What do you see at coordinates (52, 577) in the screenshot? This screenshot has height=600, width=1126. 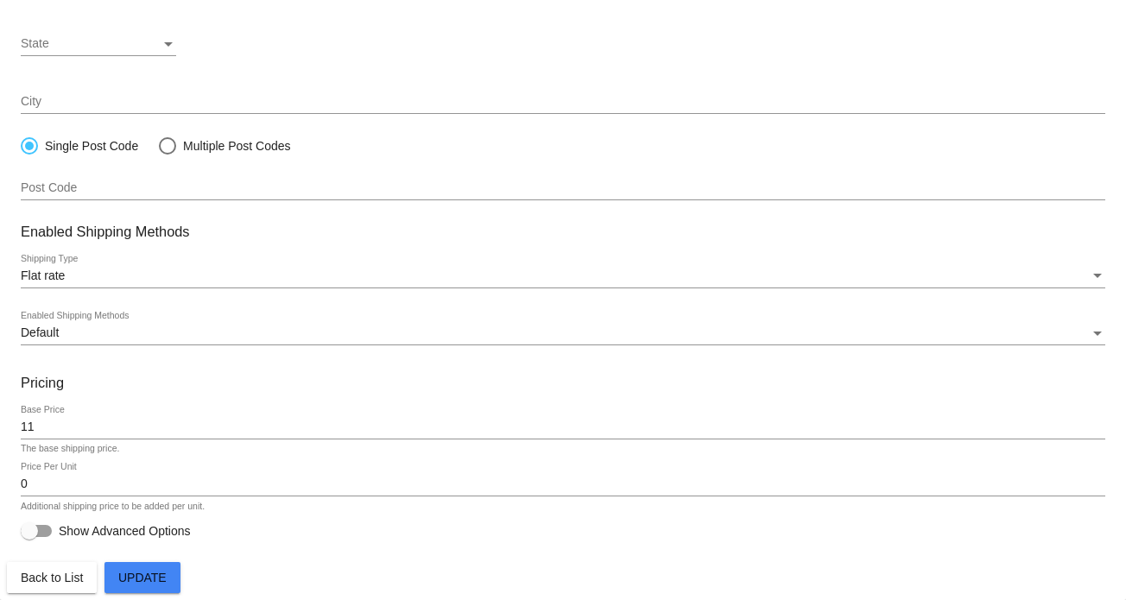 I see `span: Back to List` at bounding box center [52, 577].